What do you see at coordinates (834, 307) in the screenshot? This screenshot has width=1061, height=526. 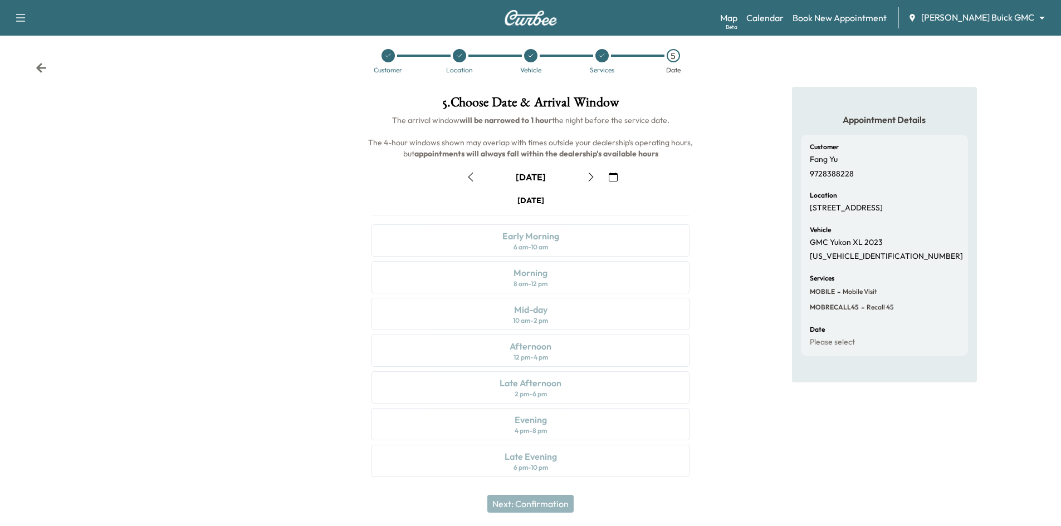 I see `span: MOBRECALL45` at bounding box center [834, 307].